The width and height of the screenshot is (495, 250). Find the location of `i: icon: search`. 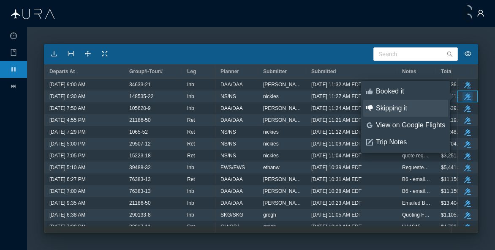

i: icon: search is located at coordinates (450, 54).